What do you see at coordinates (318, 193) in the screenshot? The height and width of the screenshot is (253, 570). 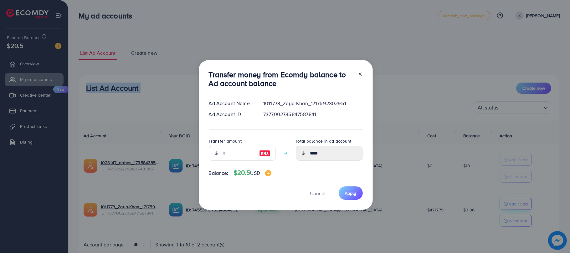 I see `span: Cancel` at bounding box center [318, 193].